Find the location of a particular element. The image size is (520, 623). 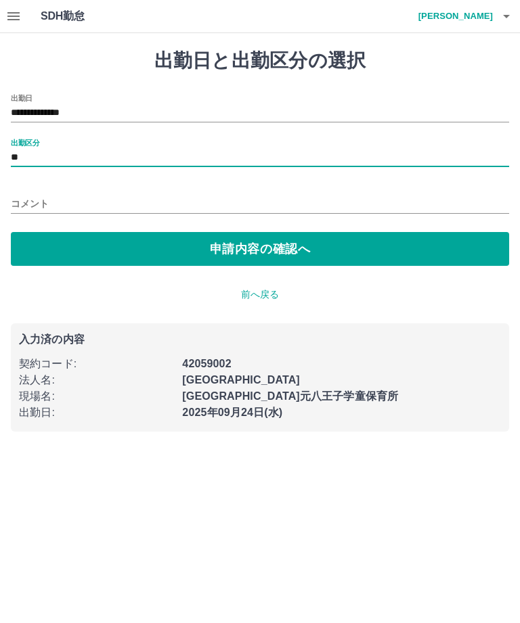

h1: 出勤日と出勤区分の選択 is located at coordinates (260, 61).